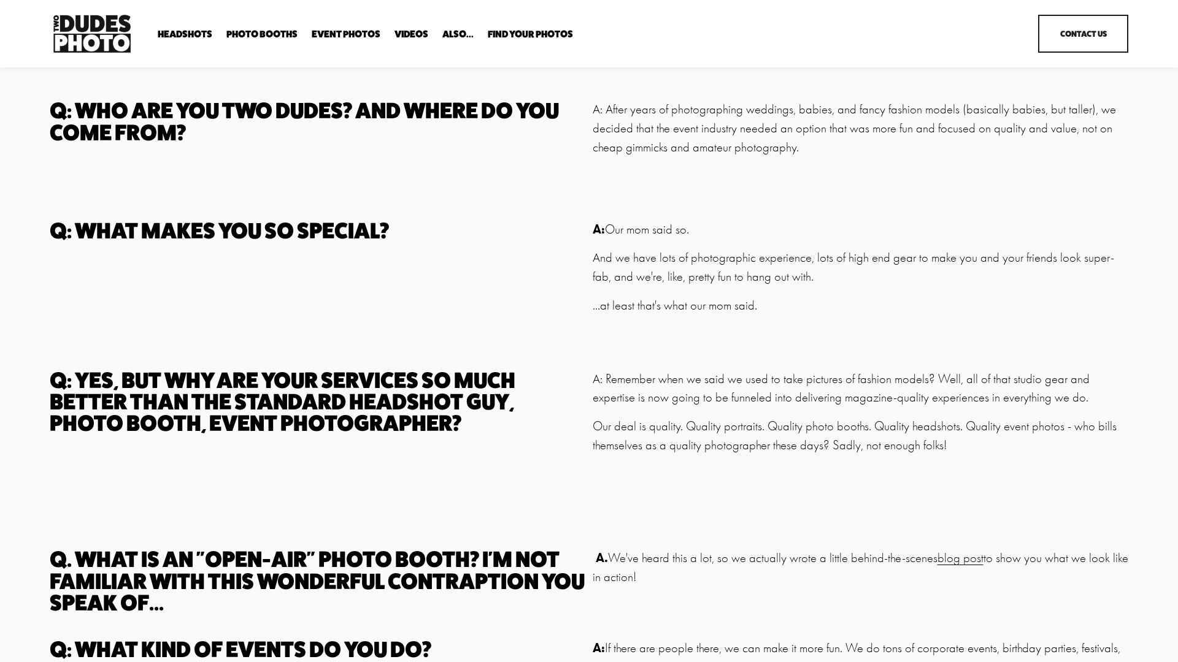 The width and height of the screenshot is (1178, 662). What do you see at coordinates (318, 650) in the screenshot?
I see `h3: Q: What kind of events do you do?` at bounding box center [318, 650].